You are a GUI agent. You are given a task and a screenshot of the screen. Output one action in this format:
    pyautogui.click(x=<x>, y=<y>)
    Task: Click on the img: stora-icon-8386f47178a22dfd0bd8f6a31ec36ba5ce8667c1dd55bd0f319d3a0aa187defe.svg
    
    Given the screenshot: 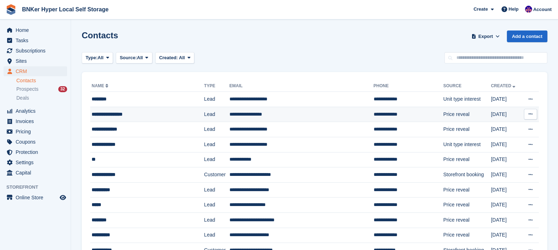 What is the action you would take?
    pyautogui.click(x=11, y=10)
    